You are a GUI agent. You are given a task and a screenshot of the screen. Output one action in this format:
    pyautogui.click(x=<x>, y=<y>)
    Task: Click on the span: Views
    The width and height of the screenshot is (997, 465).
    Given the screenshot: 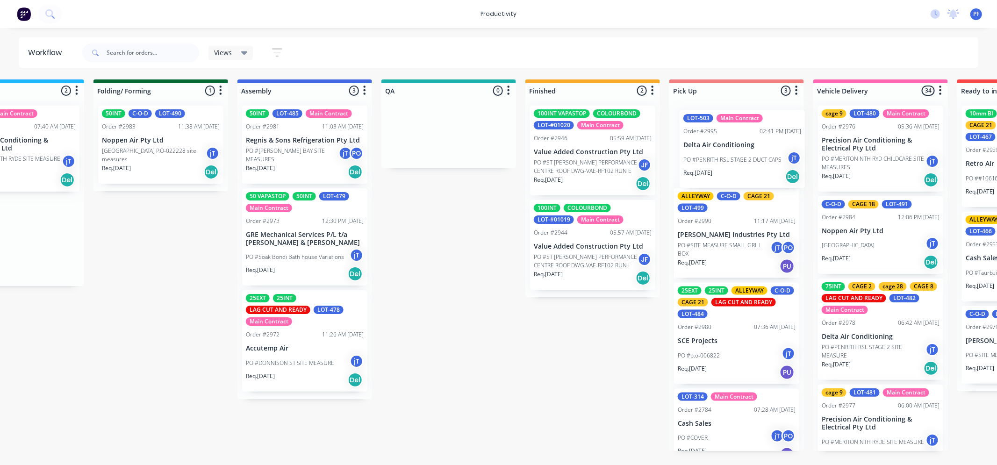 What is the action you would take?
    pyautogui.click(x=223, y=52)
    